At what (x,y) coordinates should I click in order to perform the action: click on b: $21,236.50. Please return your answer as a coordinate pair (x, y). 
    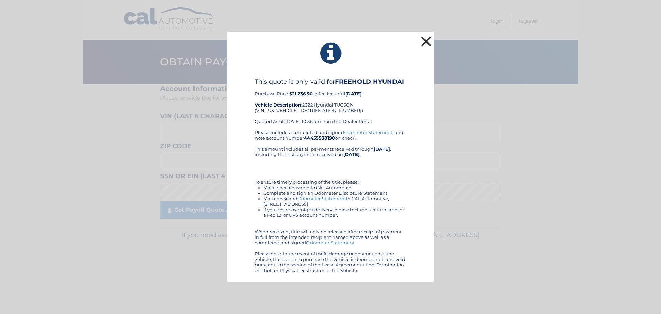
    Looking at the image, I should click on (301, 94).